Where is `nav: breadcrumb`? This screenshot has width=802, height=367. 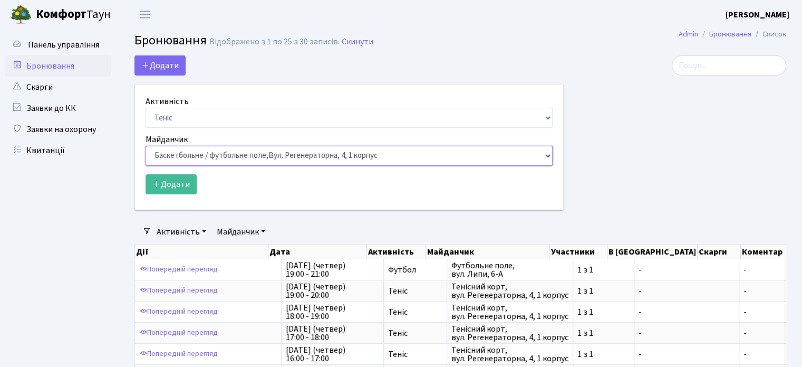
nav: breadcrumb is located at coordinates (733, 34).